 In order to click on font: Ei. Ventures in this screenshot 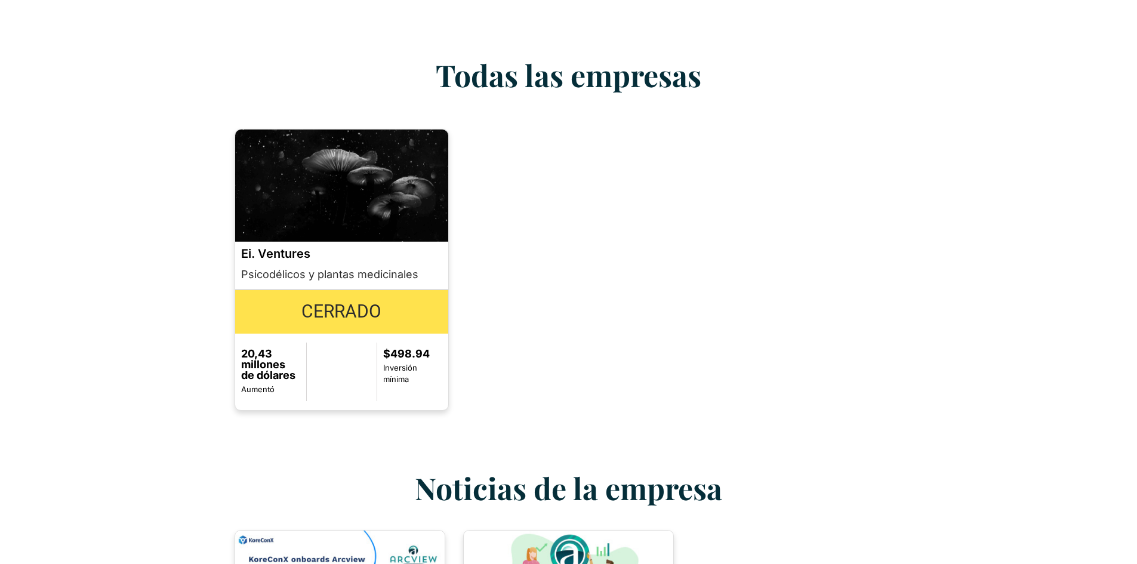, I will do `click(276, 254)`.